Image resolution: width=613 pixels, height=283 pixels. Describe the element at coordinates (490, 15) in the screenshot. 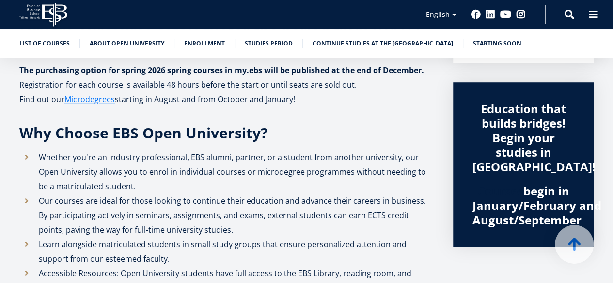

I see `a: Linkedin` at that location.